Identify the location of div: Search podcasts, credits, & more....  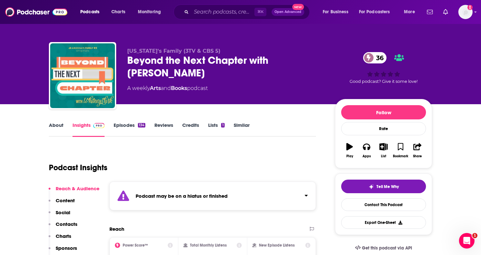
(247, 12).